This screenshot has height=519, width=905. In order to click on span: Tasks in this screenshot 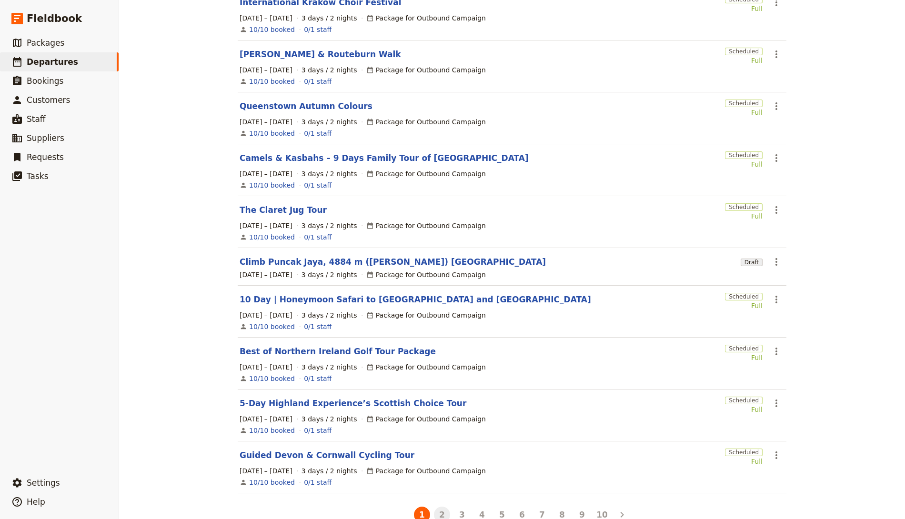, I will do `click(38, 176)`.